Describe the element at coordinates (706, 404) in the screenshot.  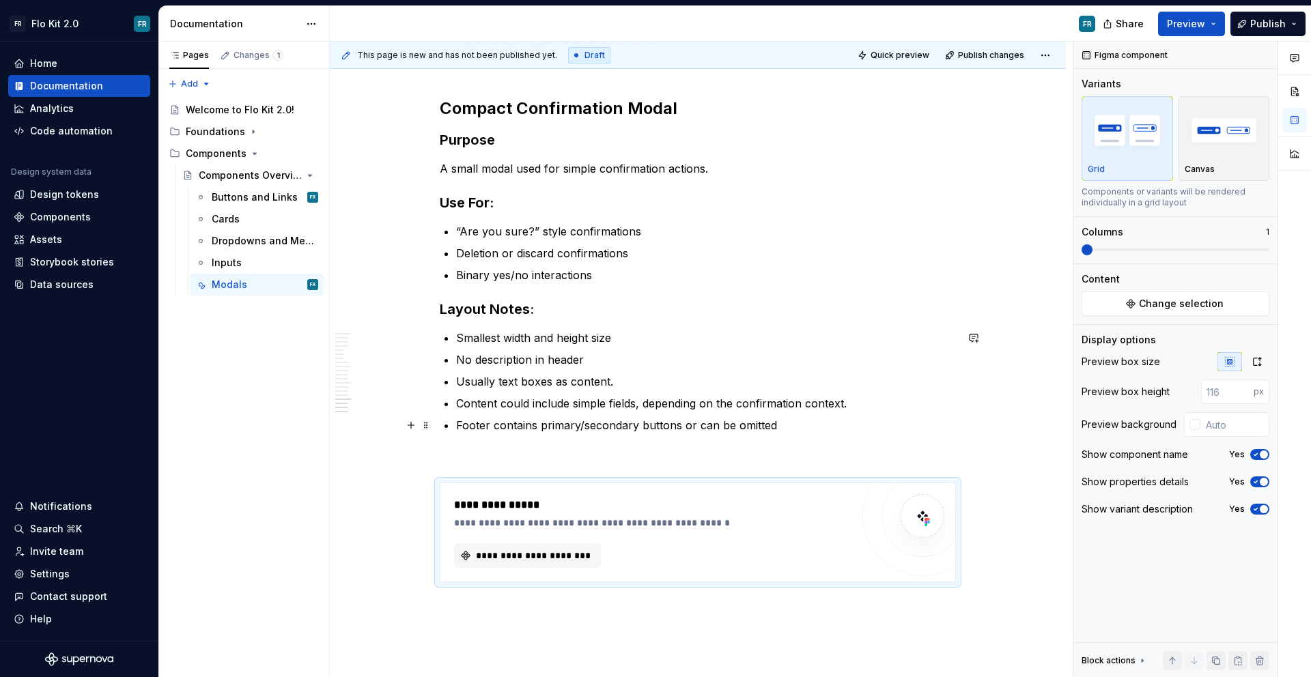
I see `p: Content could include simple fields, depending on the confirmation context.` at that location.